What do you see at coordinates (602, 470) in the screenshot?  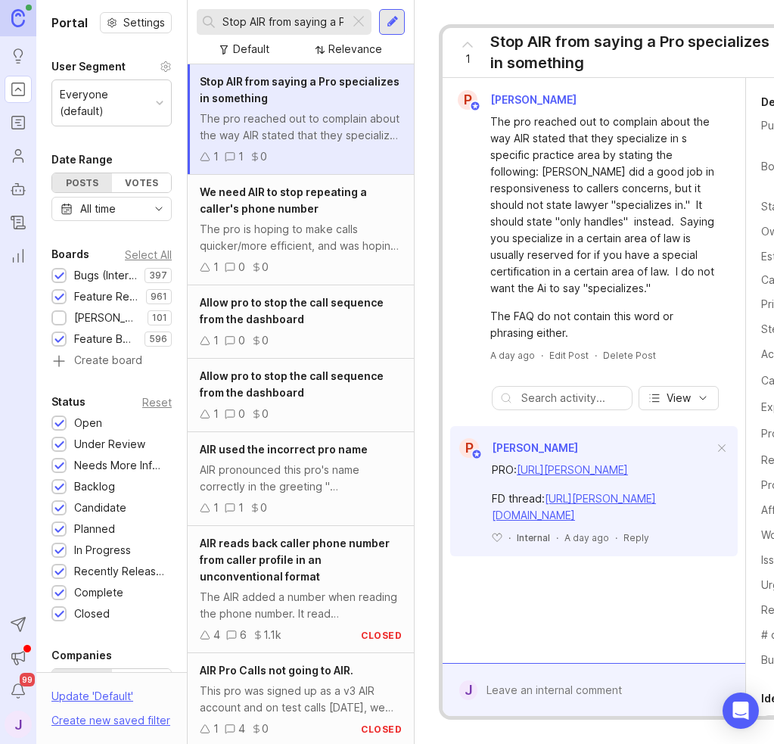 I see `div: PRO:` at bounding box center [602, 470].